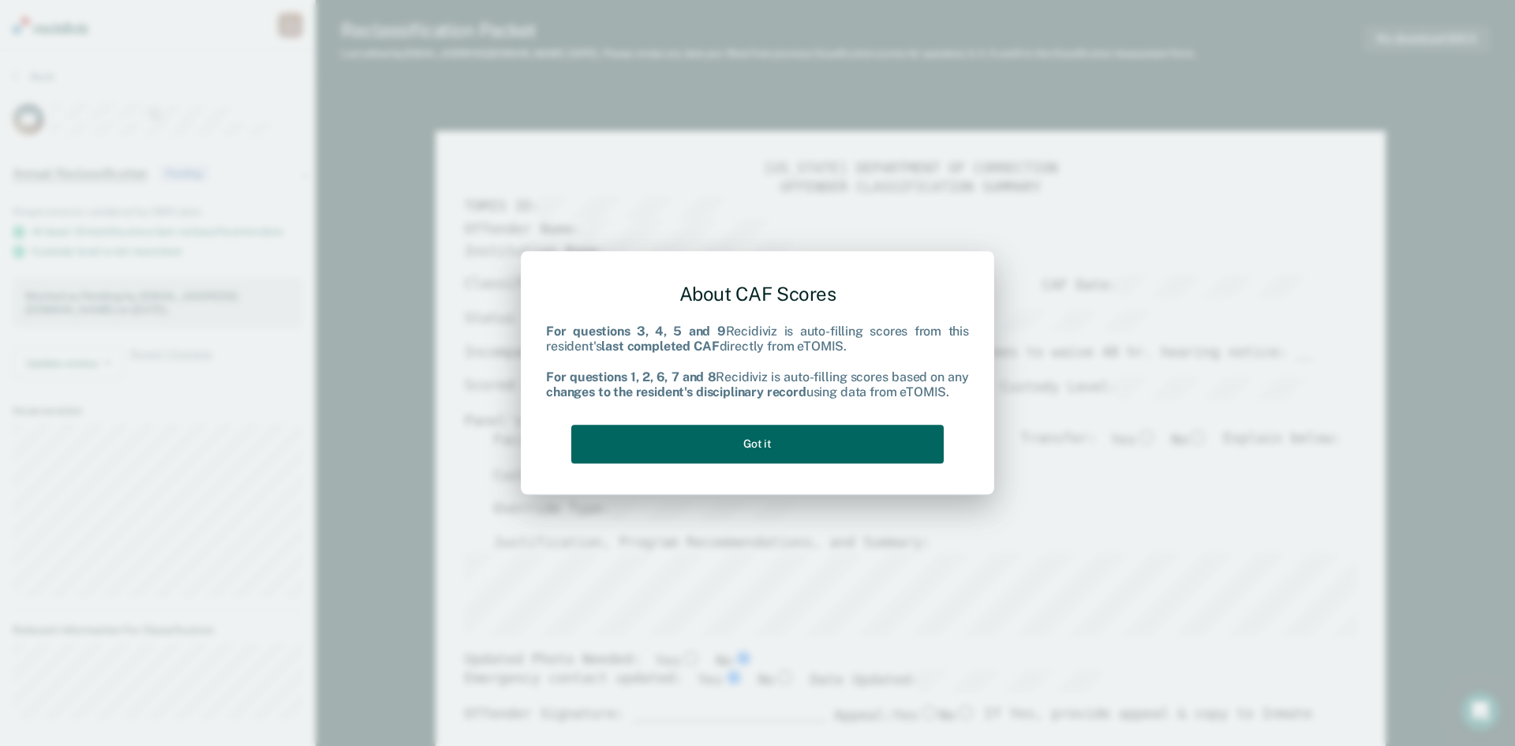 This screenshot has width=1515, height=746. I want to click on div: About CAF Scores, so click(757, 294).